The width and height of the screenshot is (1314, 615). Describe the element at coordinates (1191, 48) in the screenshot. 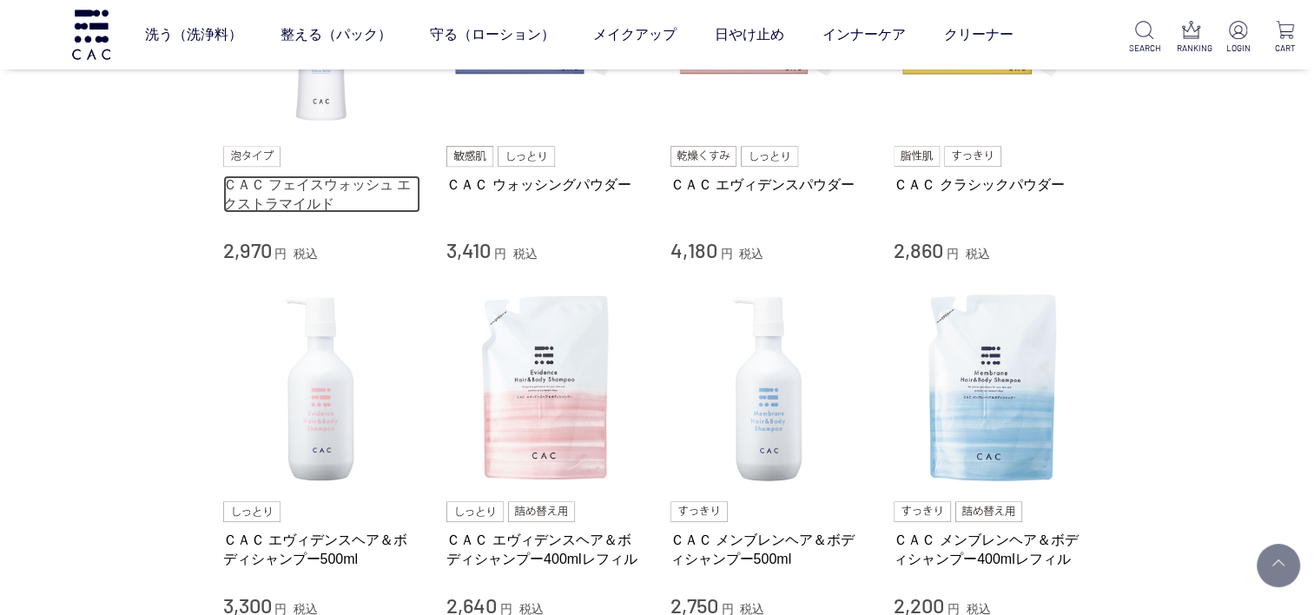

I see `p: RANKING` at that location.